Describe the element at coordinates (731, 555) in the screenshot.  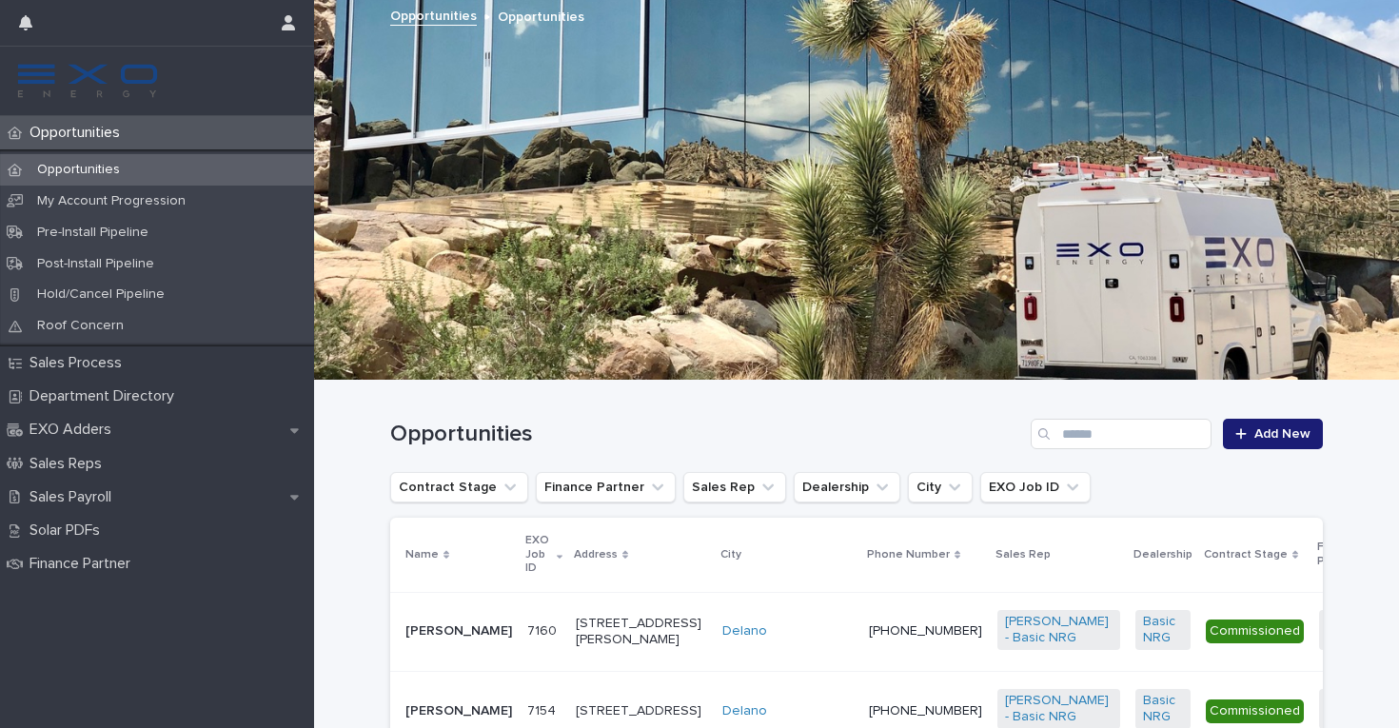
I see `p: City` at that location.